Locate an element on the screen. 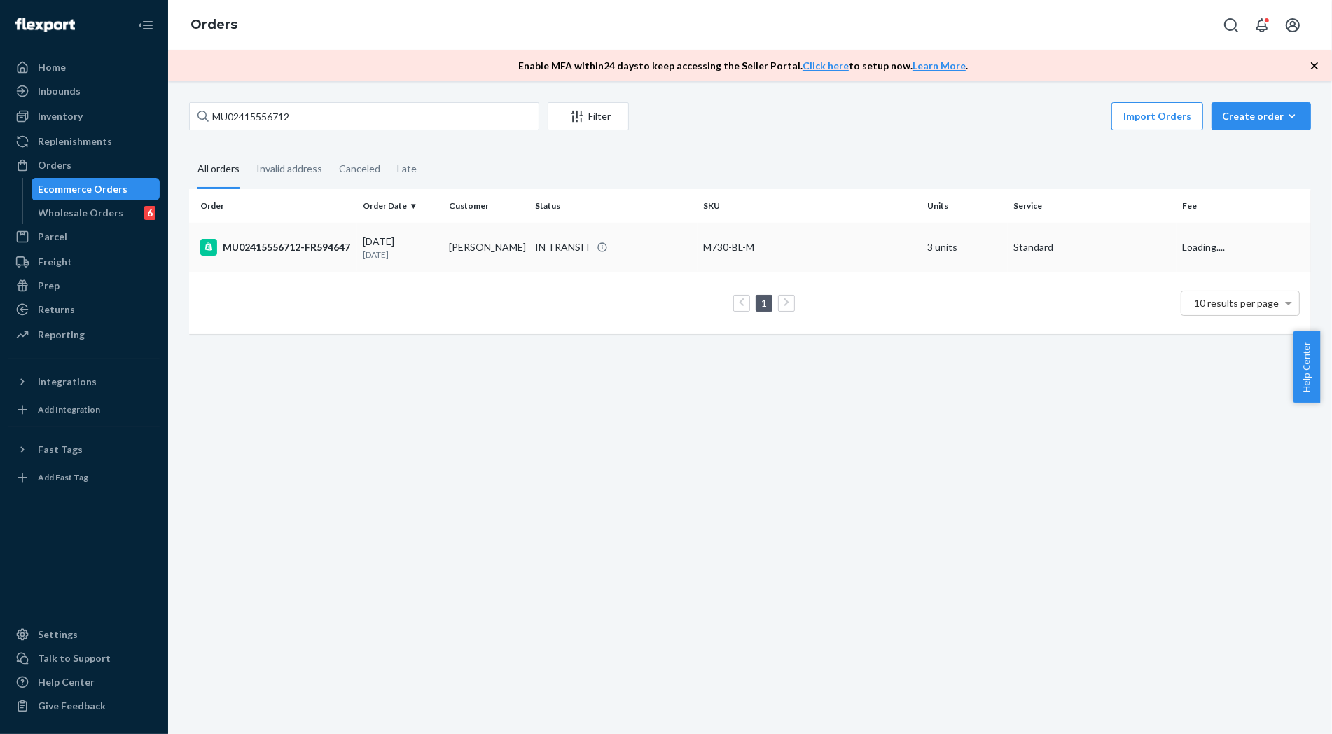  div: Inbounds is located at coordinates (59, 91).